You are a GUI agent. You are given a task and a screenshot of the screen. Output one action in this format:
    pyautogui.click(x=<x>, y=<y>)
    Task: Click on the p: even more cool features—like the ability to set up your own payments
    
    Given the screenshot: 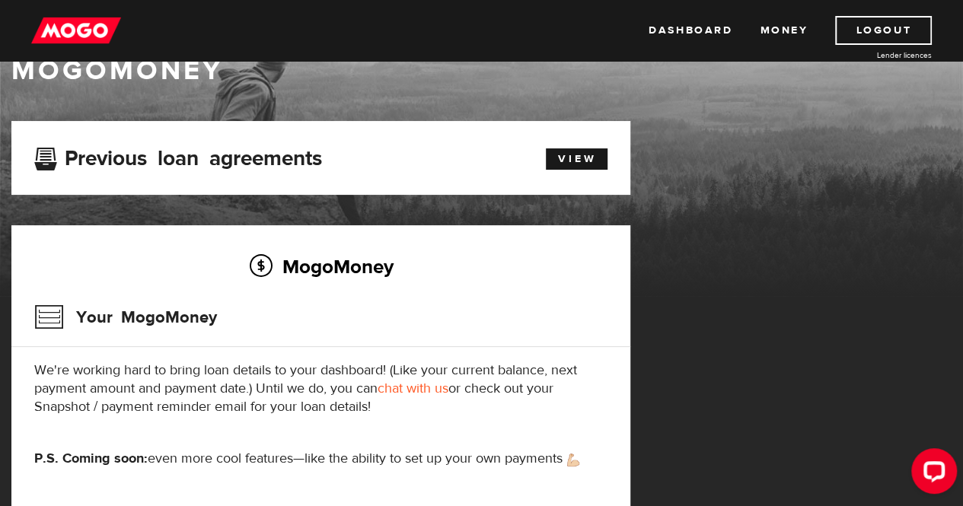 What is the action you would take?
    pyautogui.click(x=320, y=459)
    